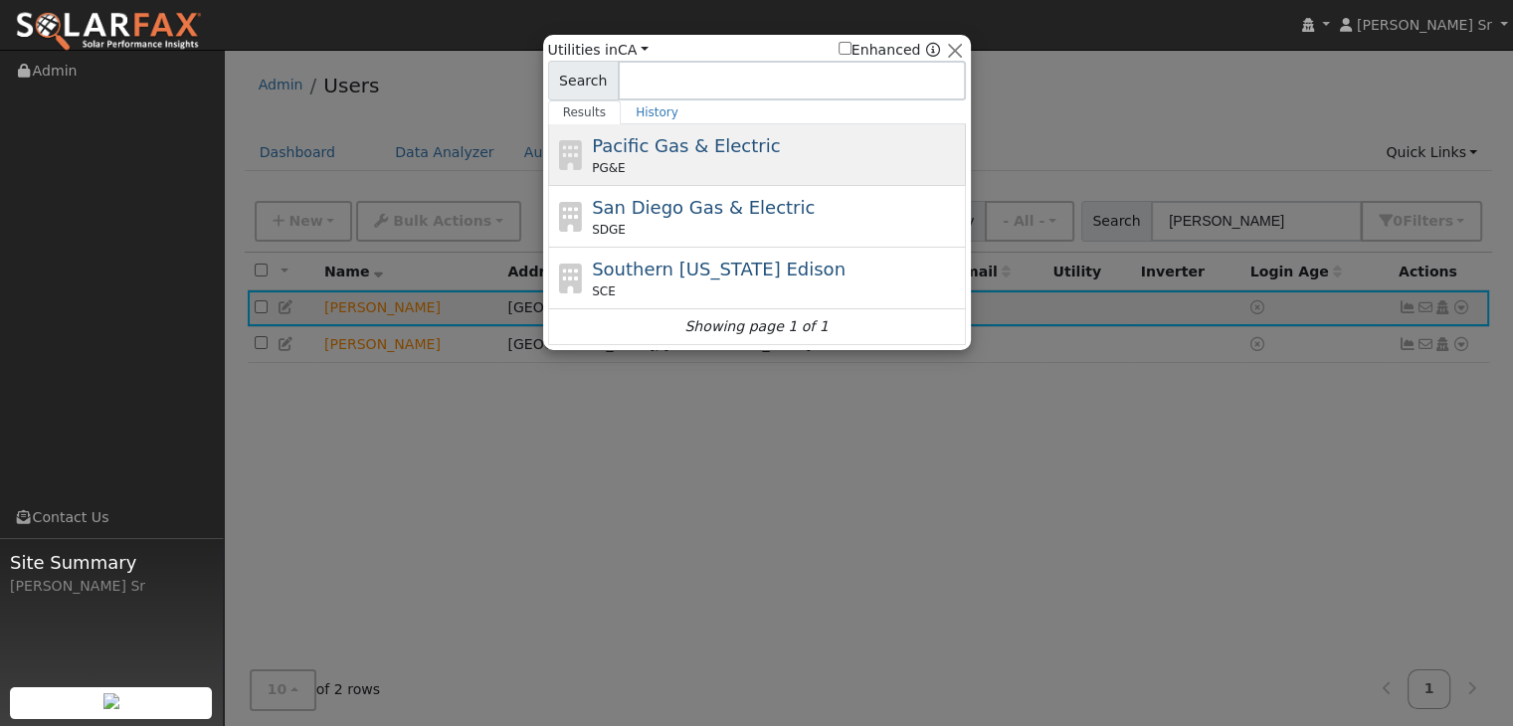  Describe the element at coordinates (609, 230) in the screenshot. I see `span: SDGE` at that location.